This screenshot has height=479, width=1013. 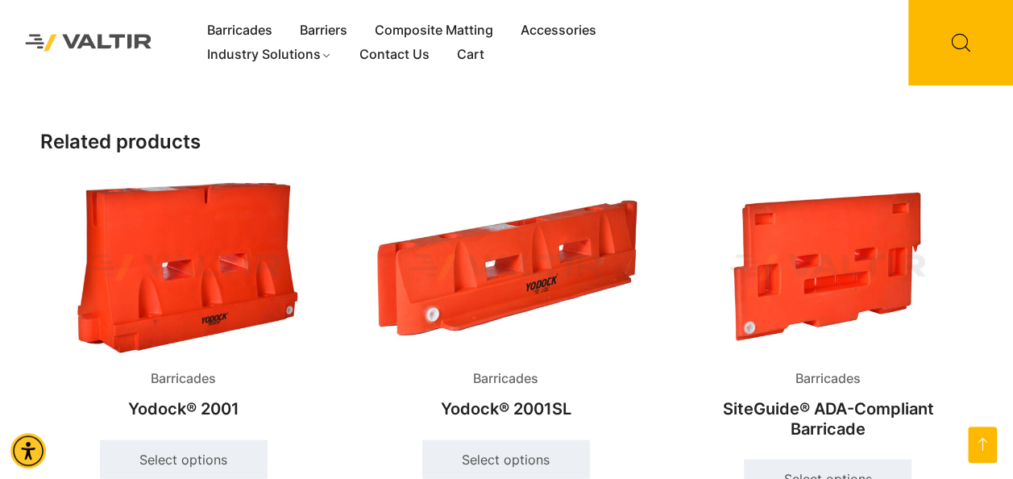 What do you see at coordinates (184, 304) in the screenshot?
I see `a: BarricadesYodock® 2001` at bounding box center [184, 304].